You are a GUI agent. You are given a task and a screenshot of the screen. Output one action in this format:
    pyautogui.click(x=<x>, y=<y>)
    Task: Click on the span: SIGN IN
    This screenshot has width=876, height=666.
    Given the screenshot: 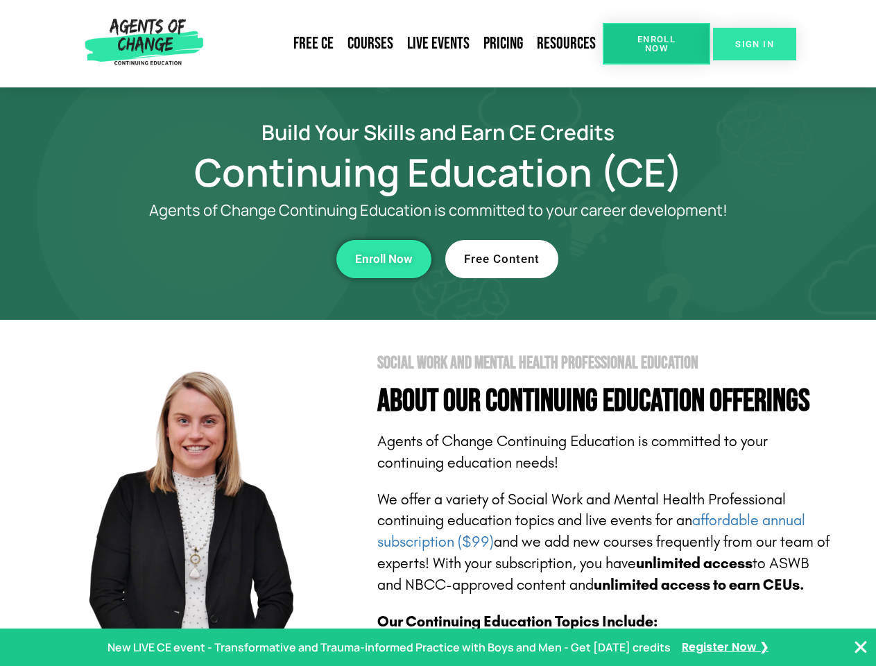 What is the action you would take?
    pyautogui.click(x=754, y=44)
    